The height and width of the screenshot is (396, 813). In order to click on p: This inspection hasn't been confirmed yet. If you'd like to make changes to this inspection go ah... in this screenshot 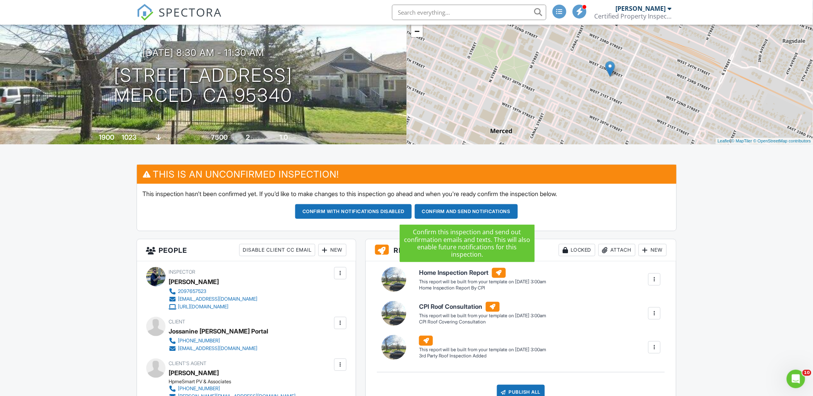, I will do `click(406, 194)`.